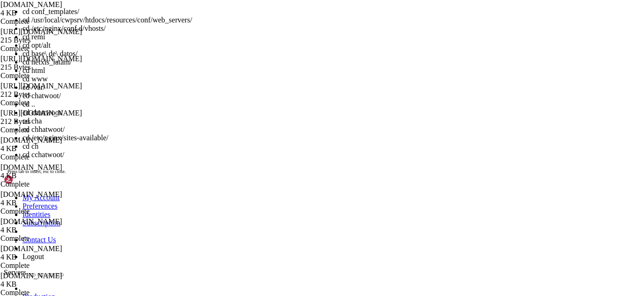 The image size is (640, 296). What do you see at coordinates (261, 230) in the screenshot?
I see `x-row: [root@hosting ~]# cd` at bounding box center [261, 230].